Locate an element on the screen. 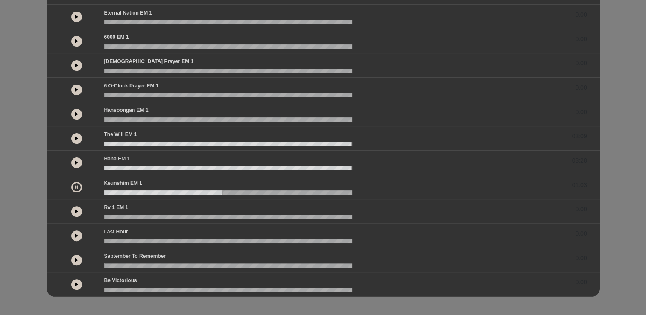 This screenshot has width=646, height=315. p: September to Remember is located at coordinates (135, 256).